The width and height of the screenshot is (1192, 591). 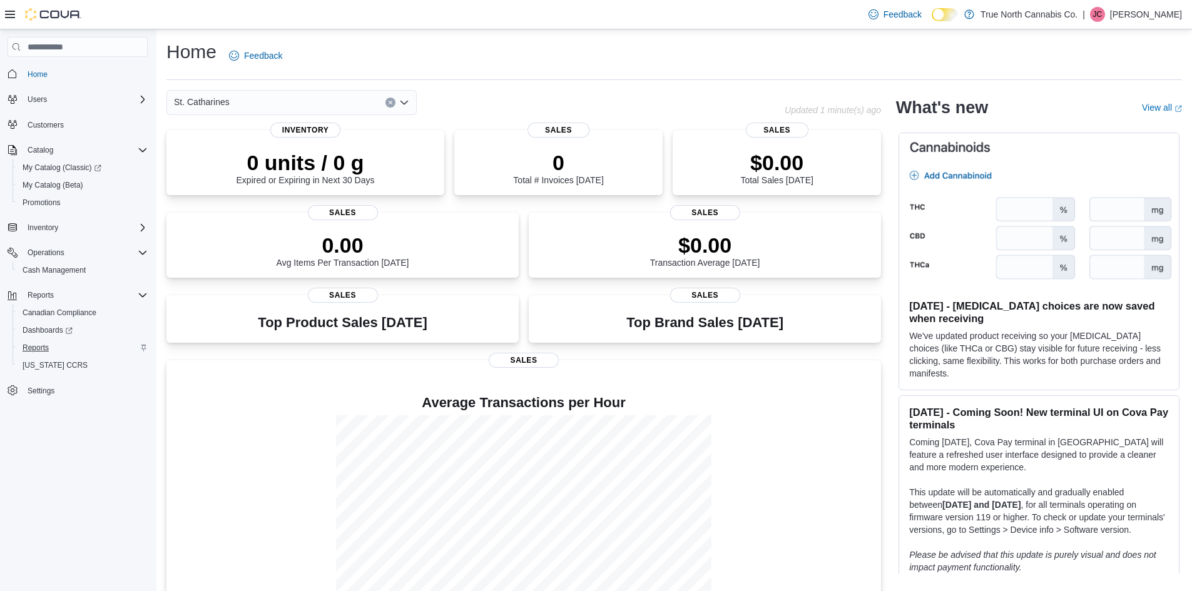 I want to click on button: Customers, so click(x=78, y=125).